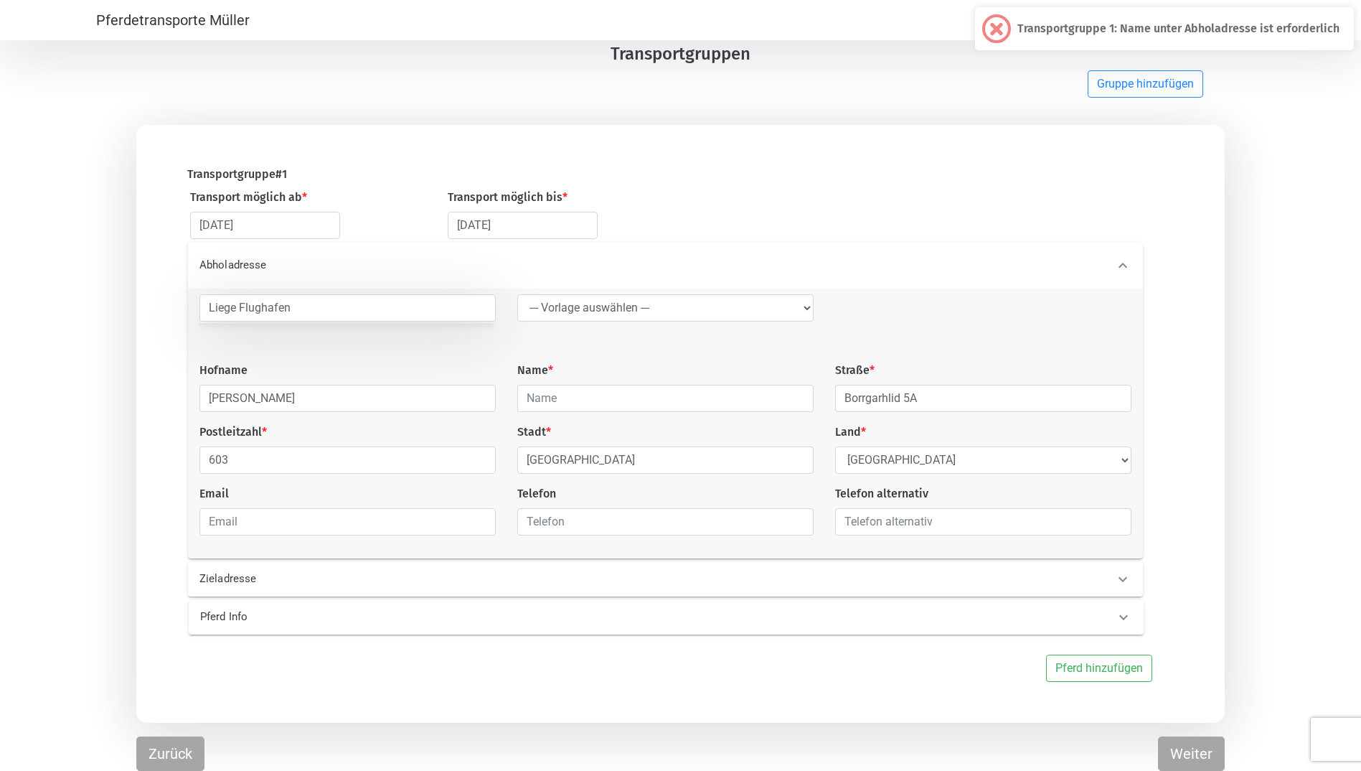 The image size is (1361, 771). Describe the element at coordinates (223, 370) in the screenshot. I see `label: Hofname` at that location.